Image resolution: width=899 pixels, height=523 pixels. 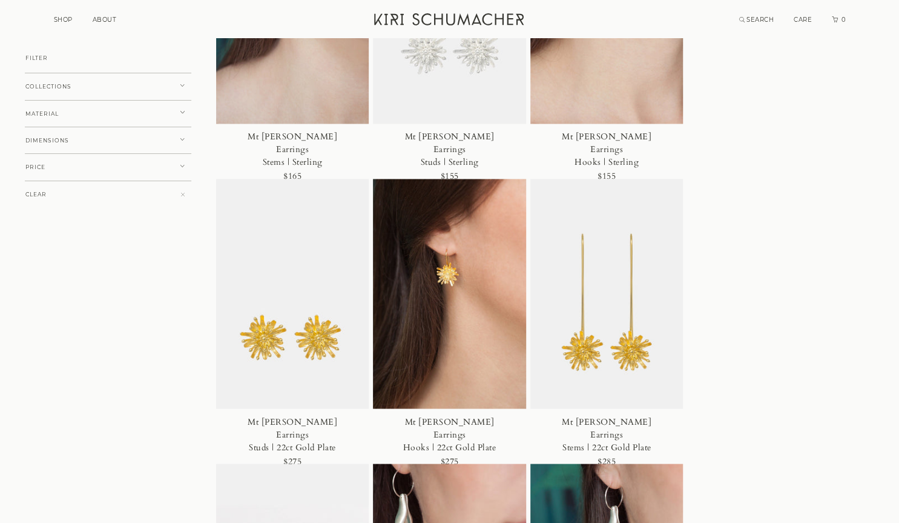 I want to click on span: CLEAR, so click(x=36, y=194).